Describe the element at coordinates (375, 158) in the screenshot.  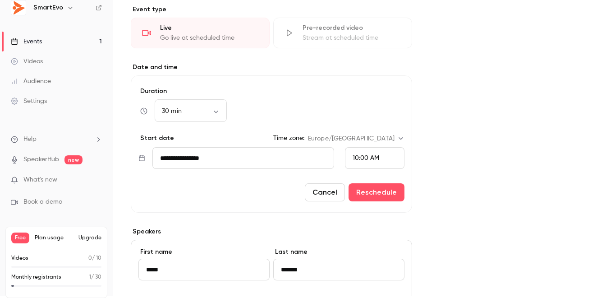
I see `div: From` at that location.